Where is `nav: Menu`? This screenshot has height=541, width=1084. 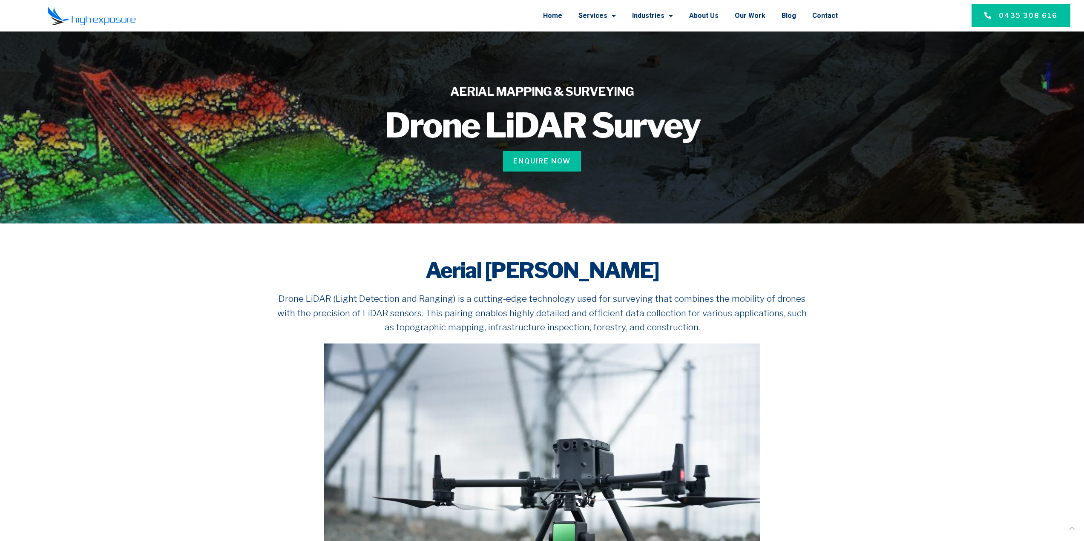 nav: Menu is located at coordinates (510, 16).